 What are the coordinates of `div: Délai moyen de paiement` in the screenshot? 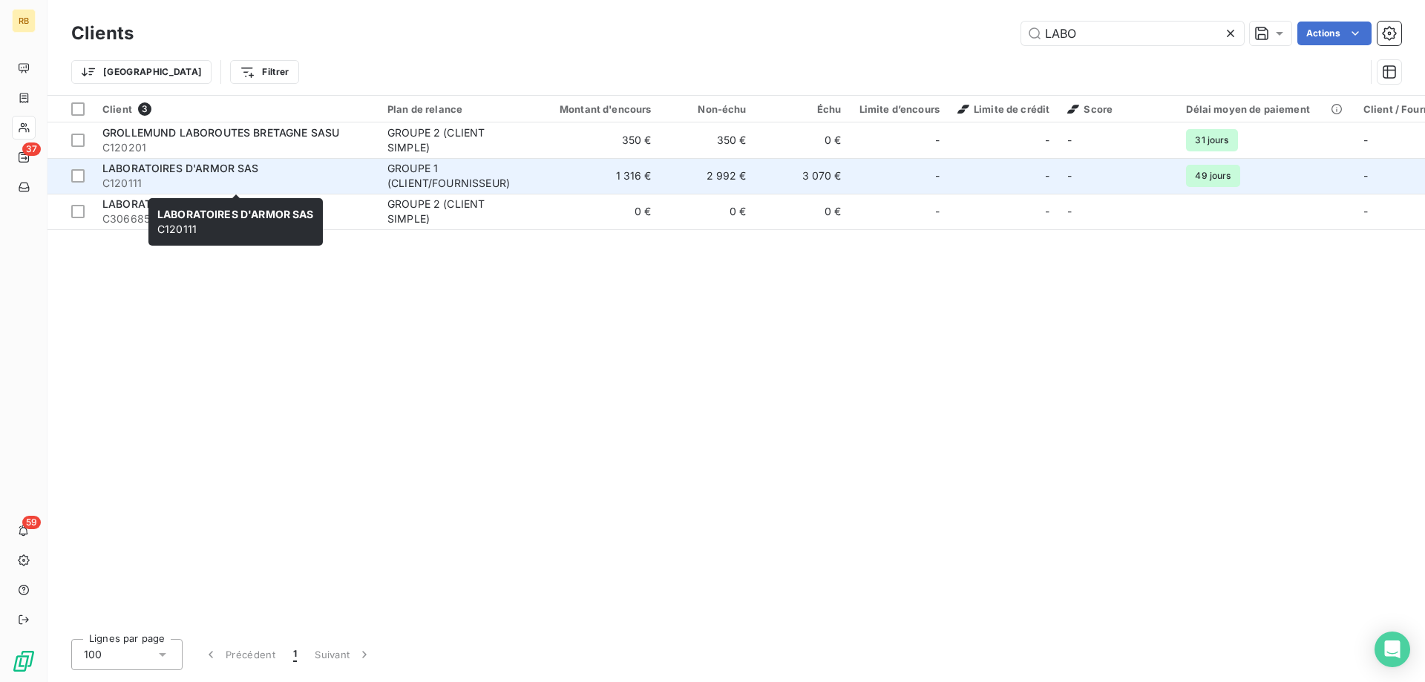 It's located at (1265, 109).